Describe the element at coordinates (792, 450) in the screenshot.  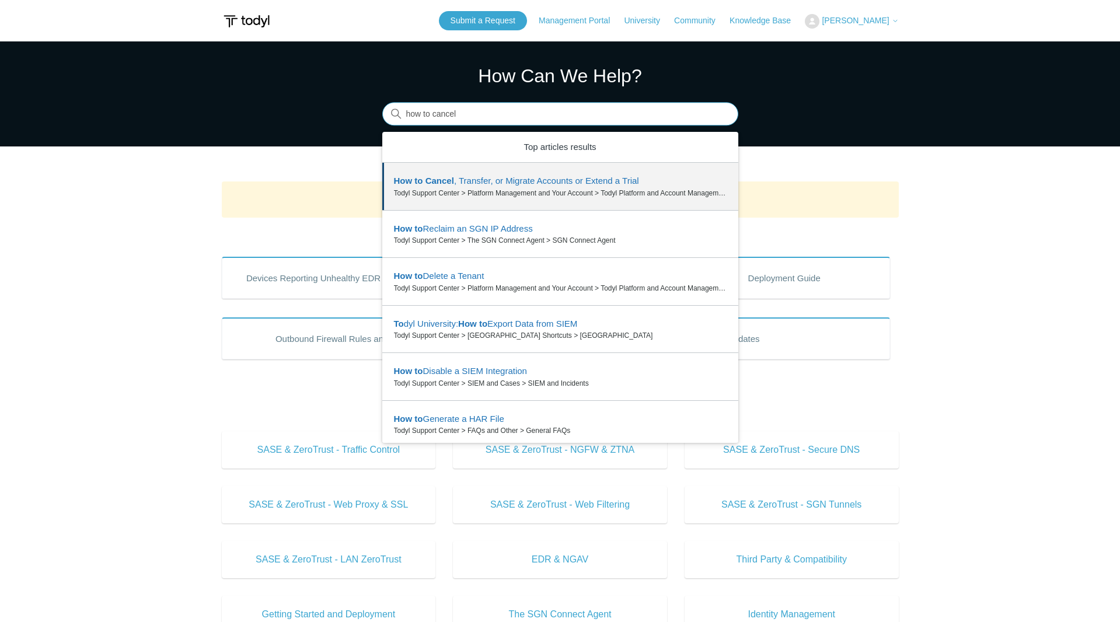
I see `a: SASE & ZeroTrust - Secure DNS` at that location.